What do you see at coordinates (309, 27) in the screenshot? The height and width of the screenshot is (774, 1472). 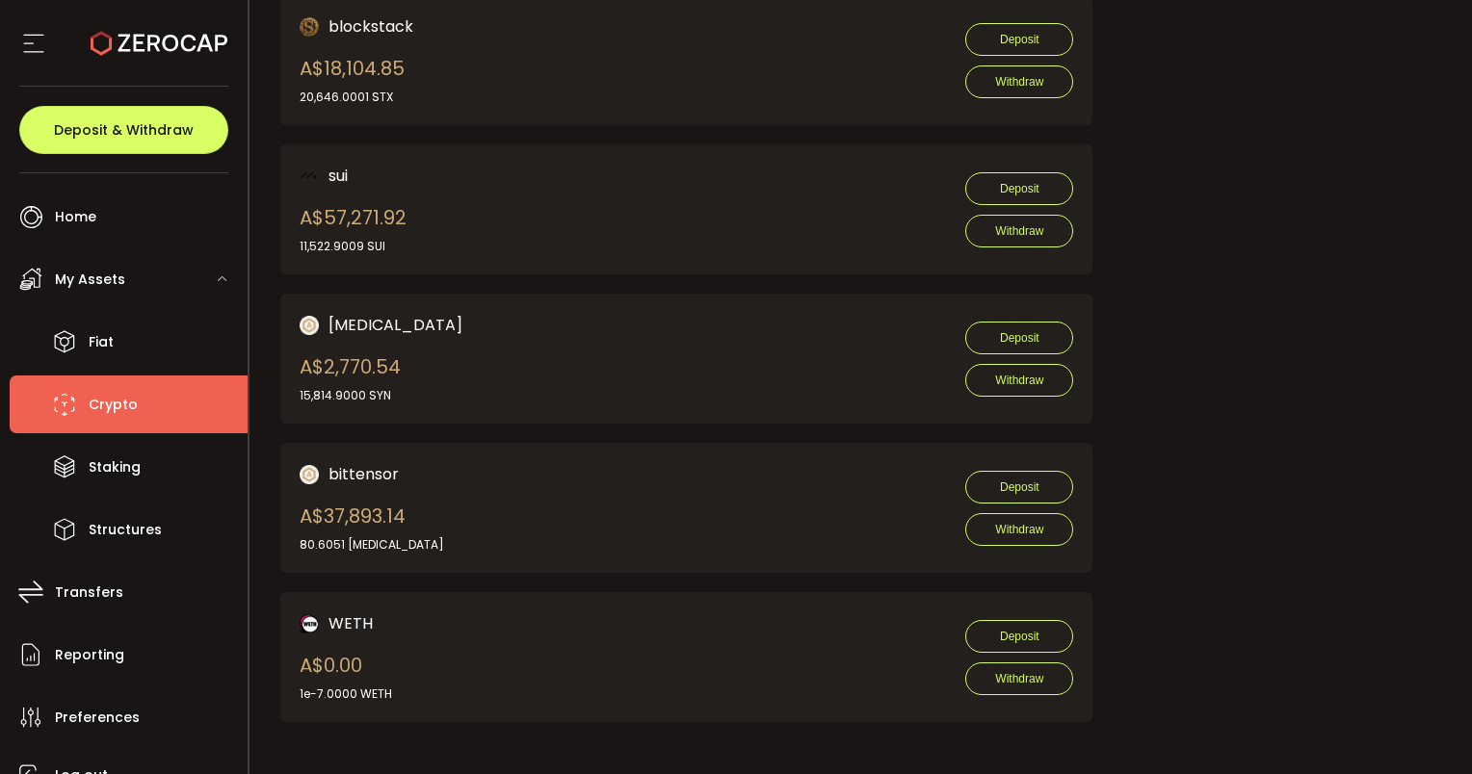 I see `img: stacks_portfolio.png` at bounding box center [309, 27].